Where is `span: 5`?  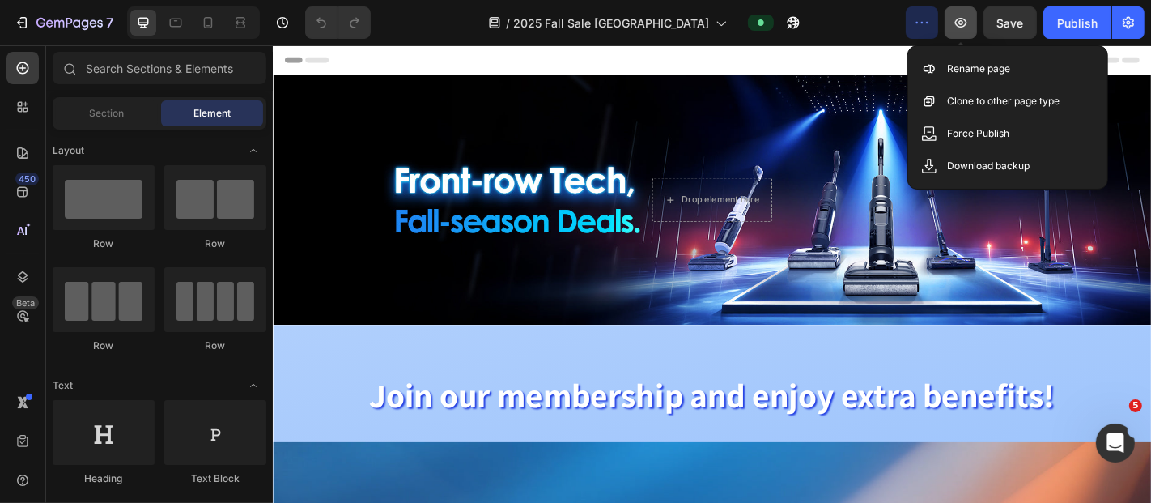 span: 5 is located at coordinates (1136, 406).